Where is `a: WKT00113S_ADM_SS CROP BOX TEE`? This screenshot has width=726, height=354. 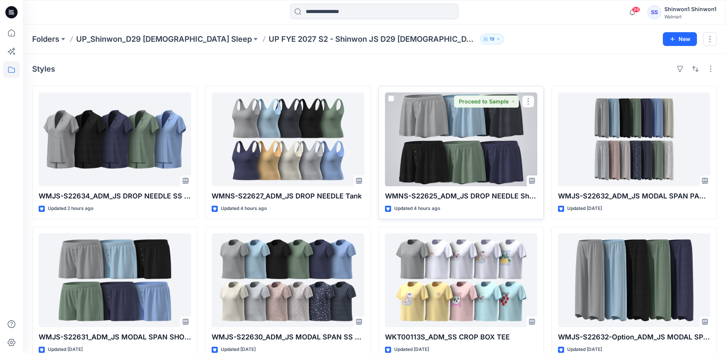 a: WKT00113S_ADM_SS CROP BOX TEE is located at coordinates (461, 280).